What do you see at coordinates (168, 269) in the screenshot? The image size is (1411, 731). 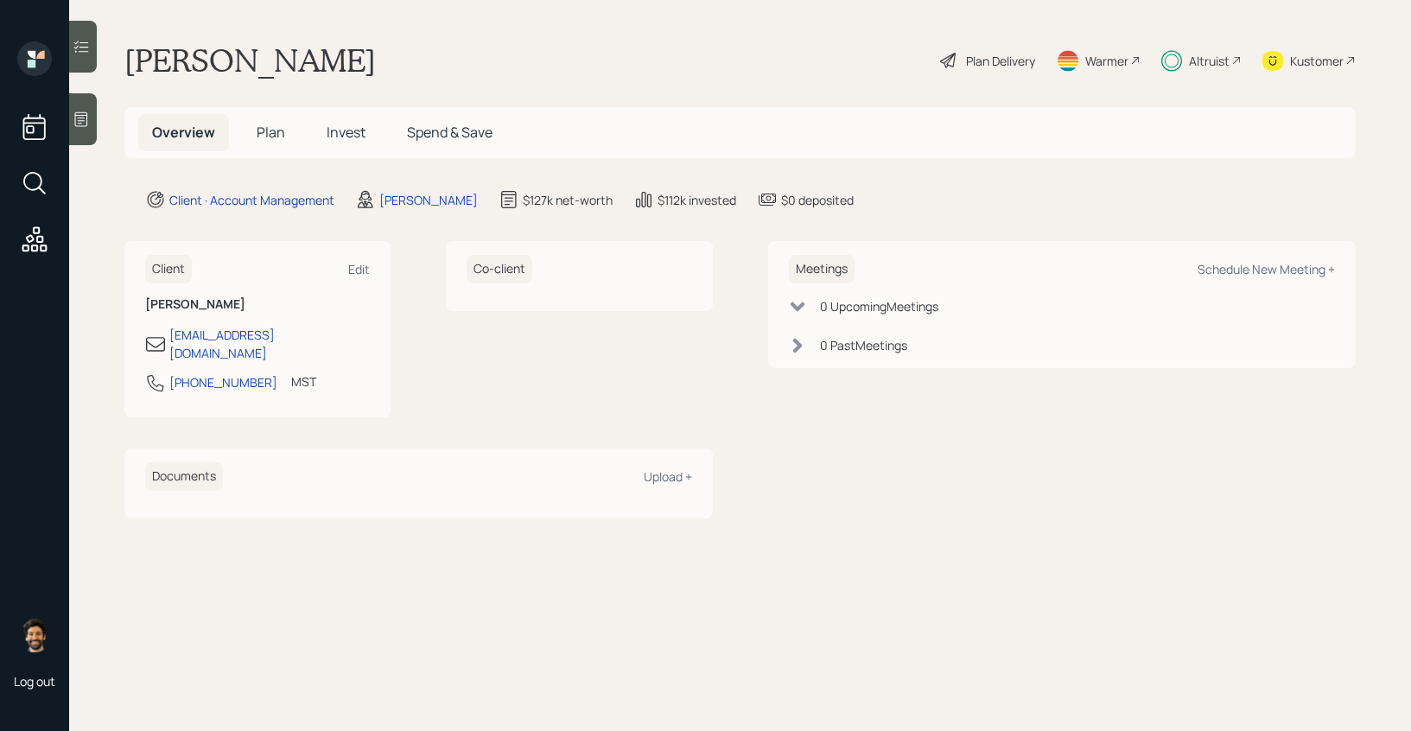 I see `h6: Client` at bounding box center [168, 269].